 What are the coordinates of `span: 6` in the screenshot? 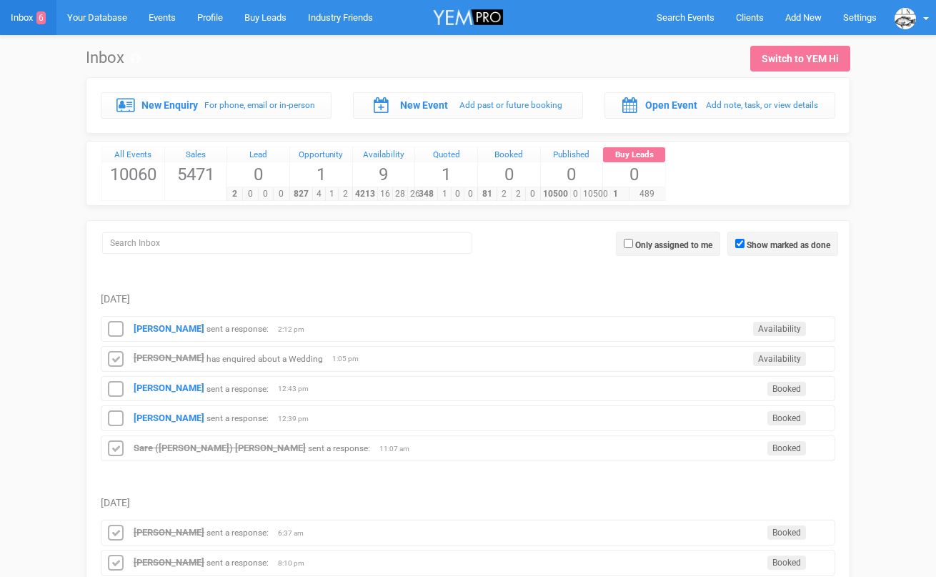 It's located at (41, 18).